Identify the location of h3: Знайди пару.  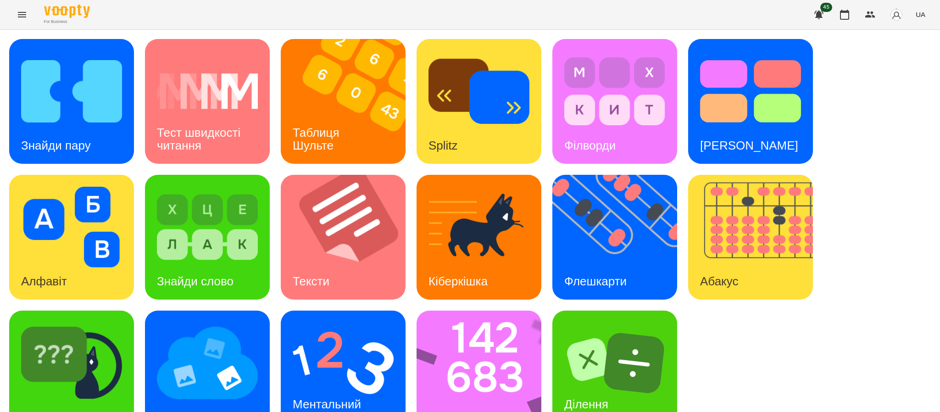
(56, 145).